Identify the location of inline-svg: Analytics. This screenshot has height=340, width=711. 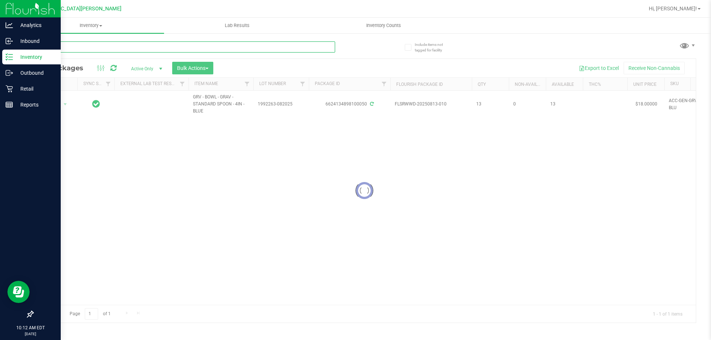
(9, 25).